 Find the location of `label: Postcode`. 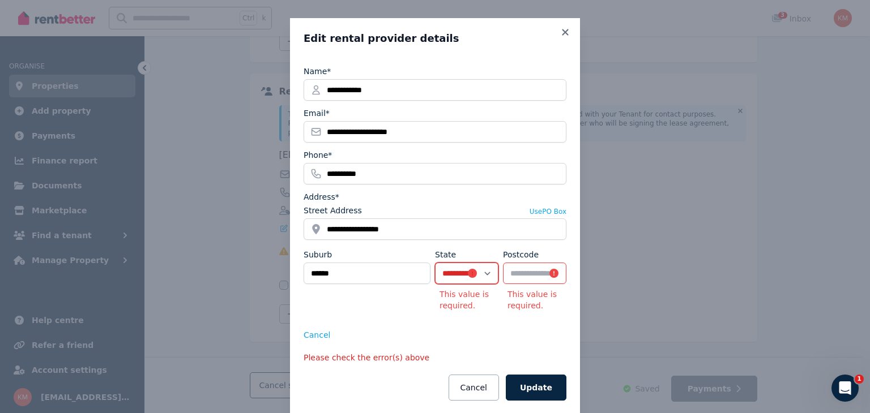

label: Postcode is located at coordinates (520, 255).